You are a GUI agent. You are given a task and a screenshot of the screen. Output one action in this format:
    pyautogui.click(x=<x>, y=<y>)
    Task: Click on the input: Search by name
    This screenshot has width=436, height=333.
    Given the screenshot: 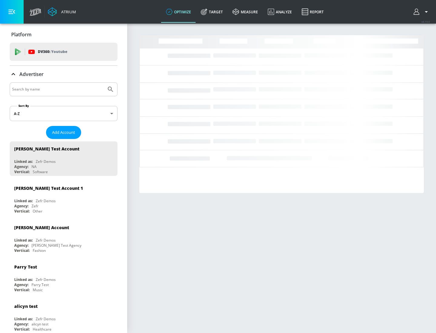 What is the action you would take?
    pyautogui.click(x=58, y=89)
    